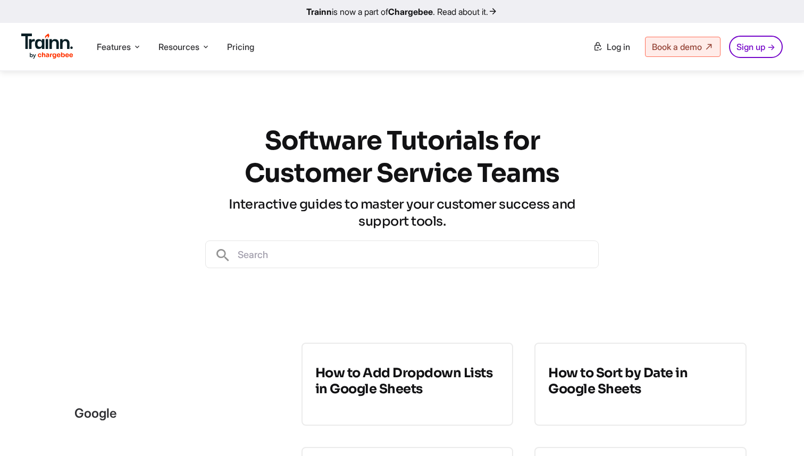 This screenshot has width=804, height=456. Describe the element at coordinates (683, 47) in the screenshot. I see `a: Book a demo` at that location.